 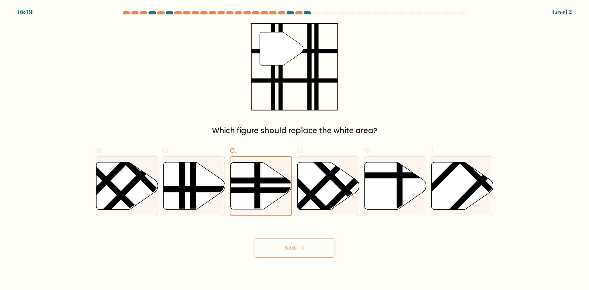 What do you see at coordinates (433, 150) in the screenshot?
I see `span: f.` at bounding box center [433, 150].